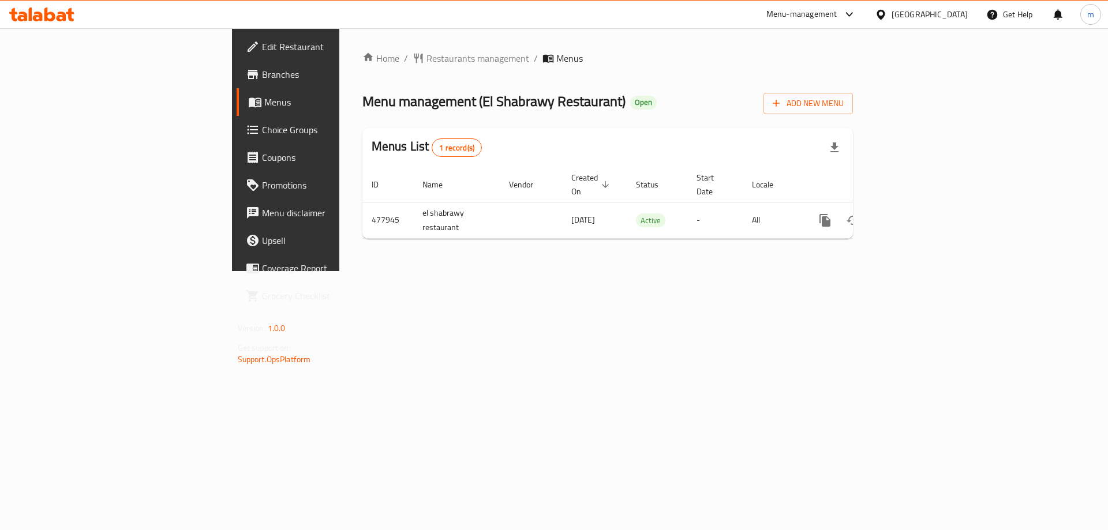 The width and height of the screenshot is (1108, 530). I want to click on button: Add New Menu, so click(808, 103).